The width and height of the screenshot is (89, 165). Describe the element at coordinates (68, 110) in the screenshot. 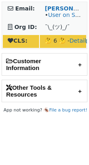

I see `a: File a bug report!` at that location.